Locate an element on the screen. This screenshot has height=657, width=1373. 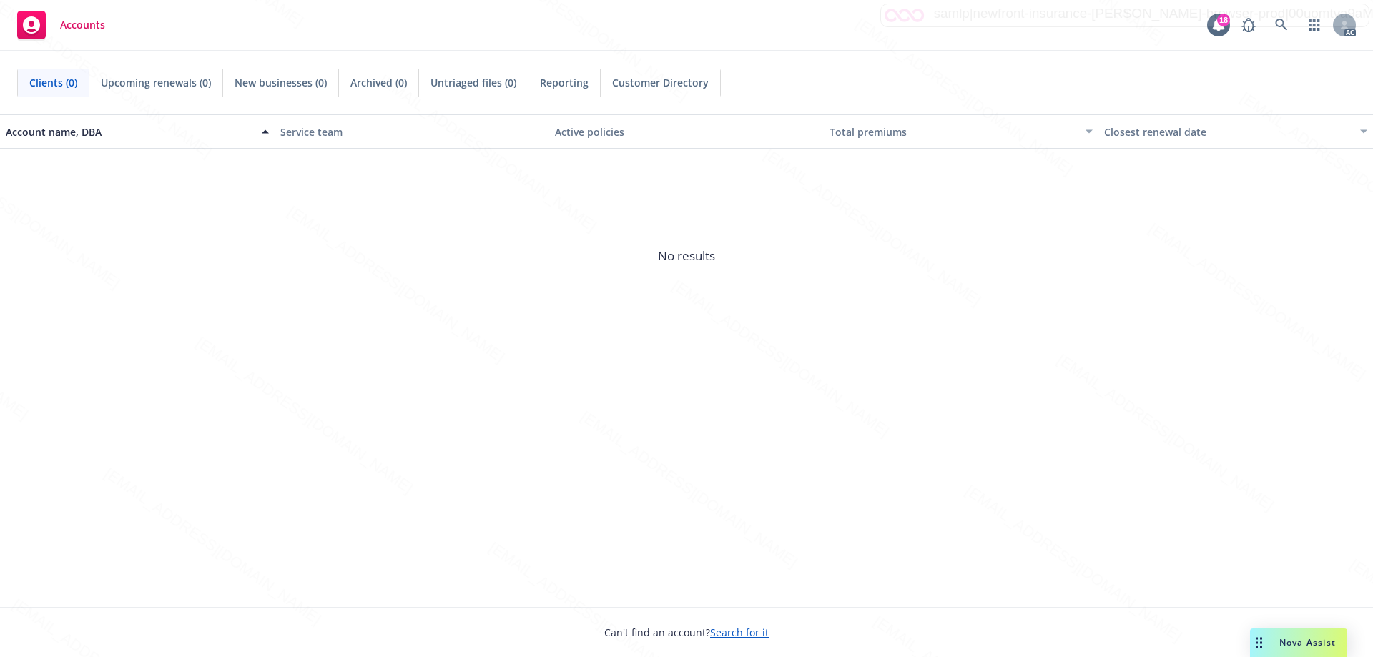
a: Report a Bug is located at coordinates (1248, 25).